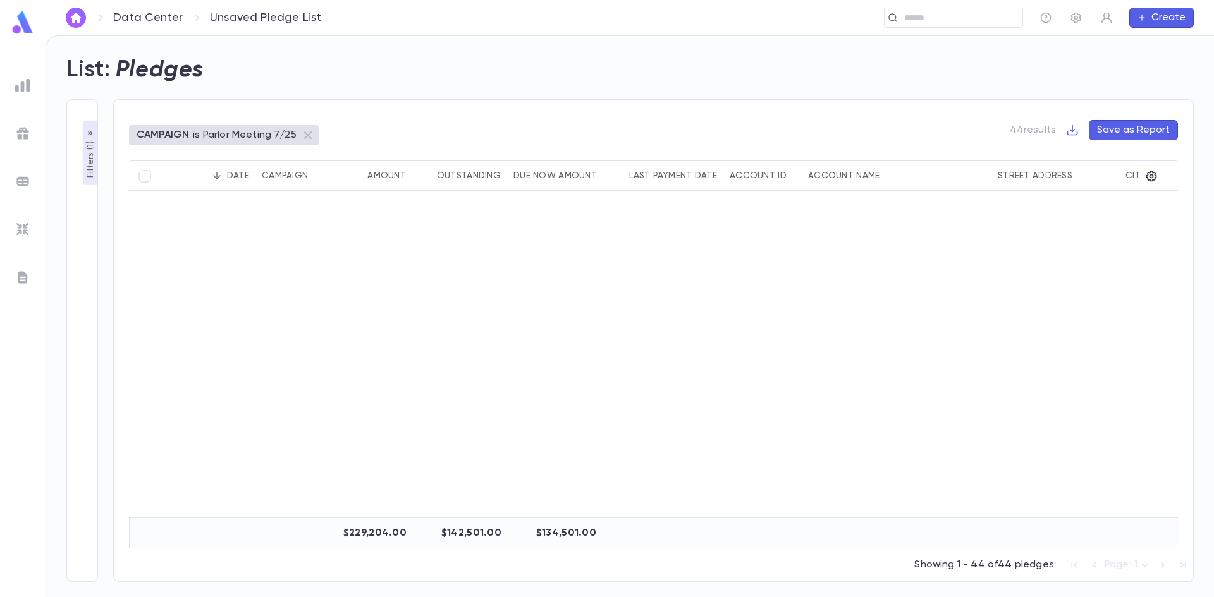  What do you see at coordinates (76, 18) in the screenshot?
I see `img: home_white.a664292cf8c1dea59945f0da9f25487c.svg` at bounding box center [76, 18].